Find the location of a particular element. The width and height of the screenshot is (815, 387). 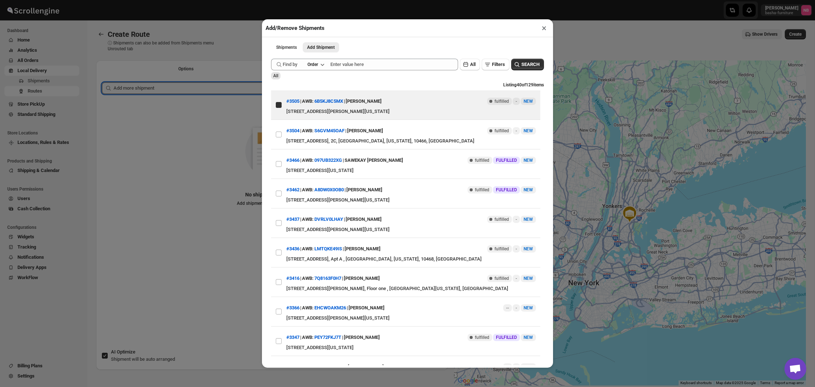

button: PEY72FKJ7T is located at coordinates (328, 337).